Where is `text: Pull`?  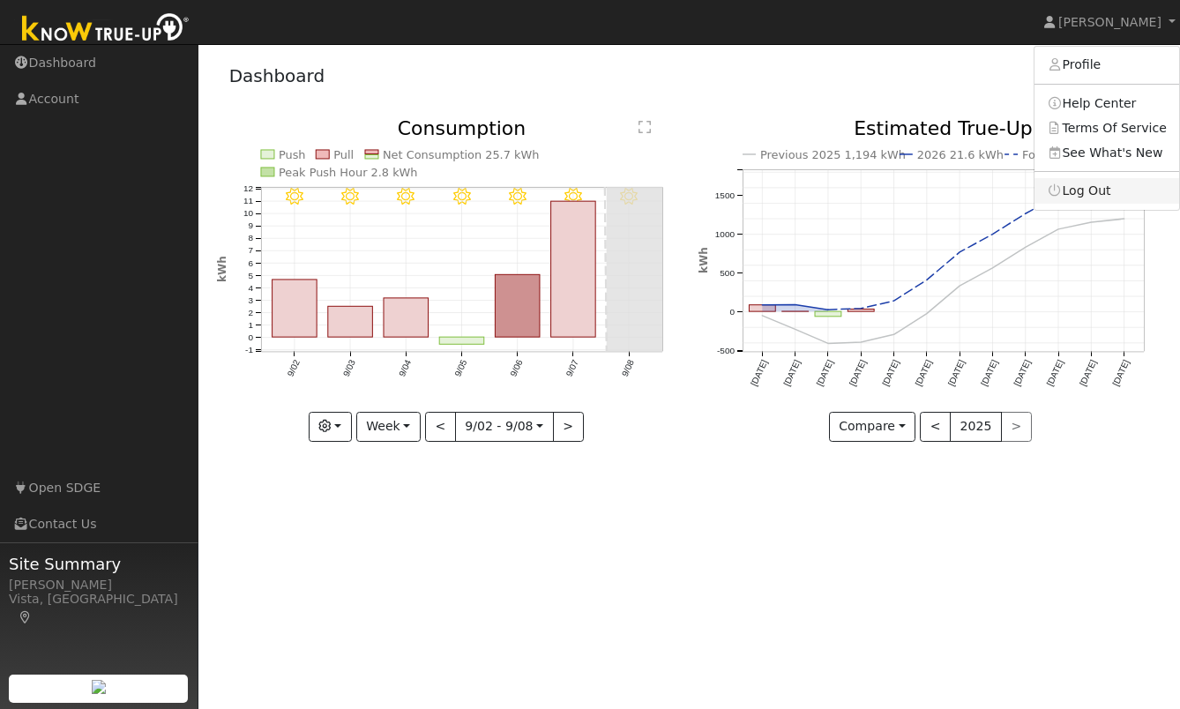 text: Pull is located at coordinates (343, 154).